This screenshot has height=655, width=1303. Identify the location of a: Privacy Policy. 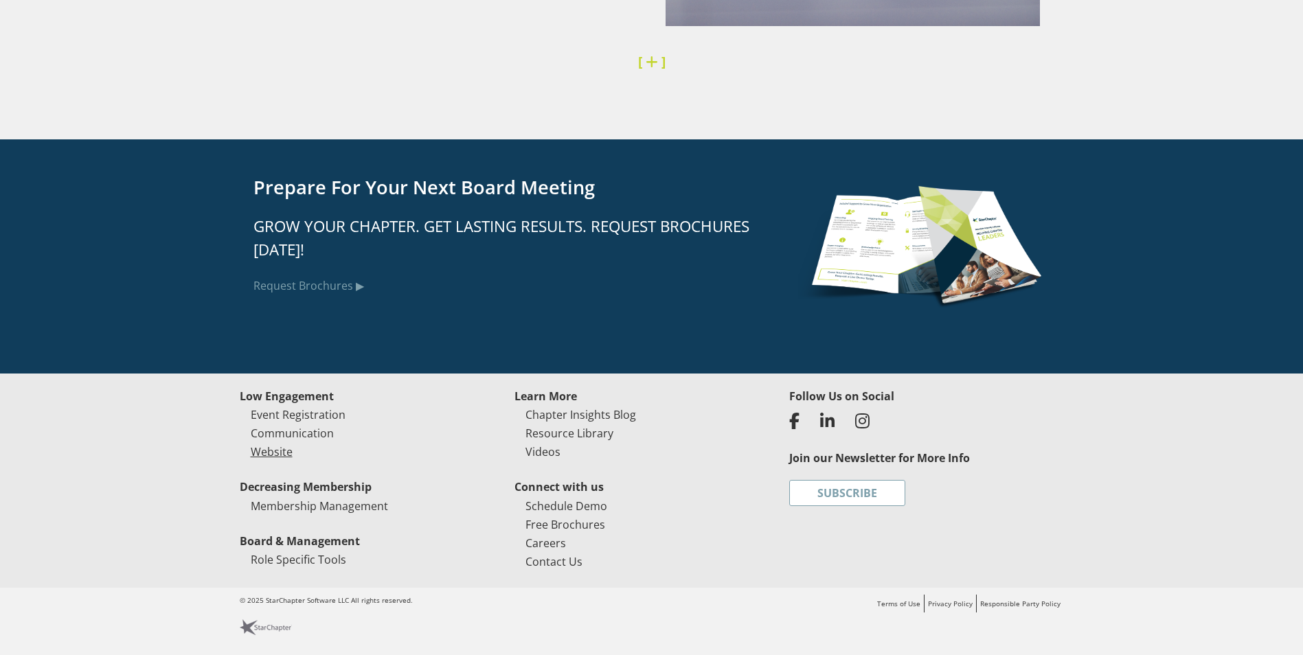
(950, 604).